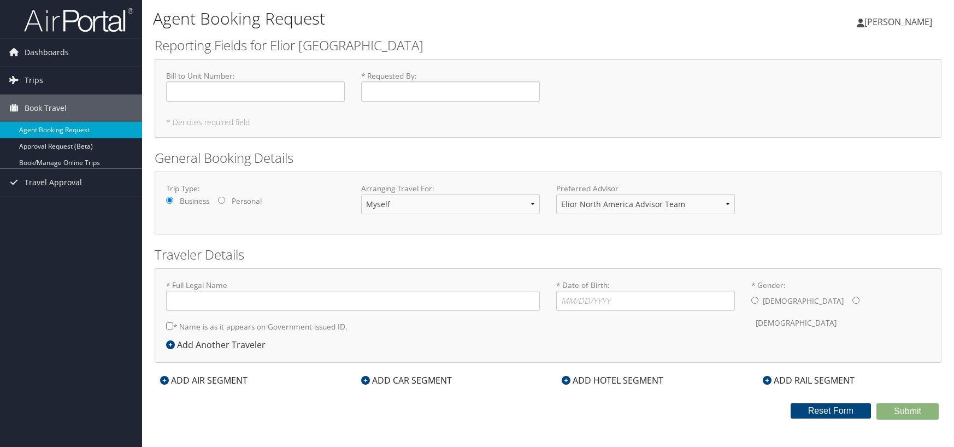 This screenshot has width=954, height=447. I want to click on div: ADD HOTEL SEGMENT, so click(613, 380).